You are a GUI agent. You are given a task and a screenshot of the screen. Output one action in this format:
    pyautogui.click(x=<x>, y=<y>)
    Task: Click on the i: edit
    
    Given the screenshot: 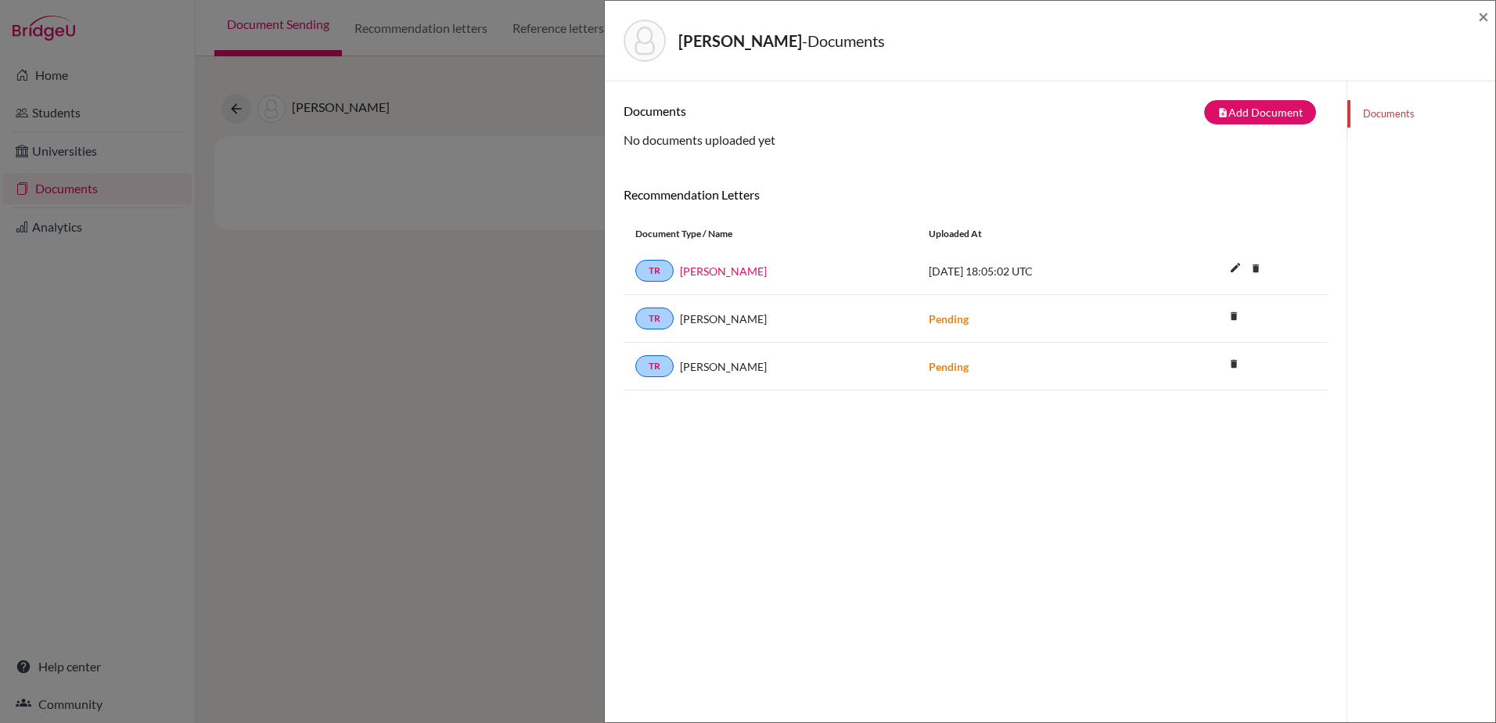 What is the action you would take?
    pyautogui.click(x=1235, y=268)
    